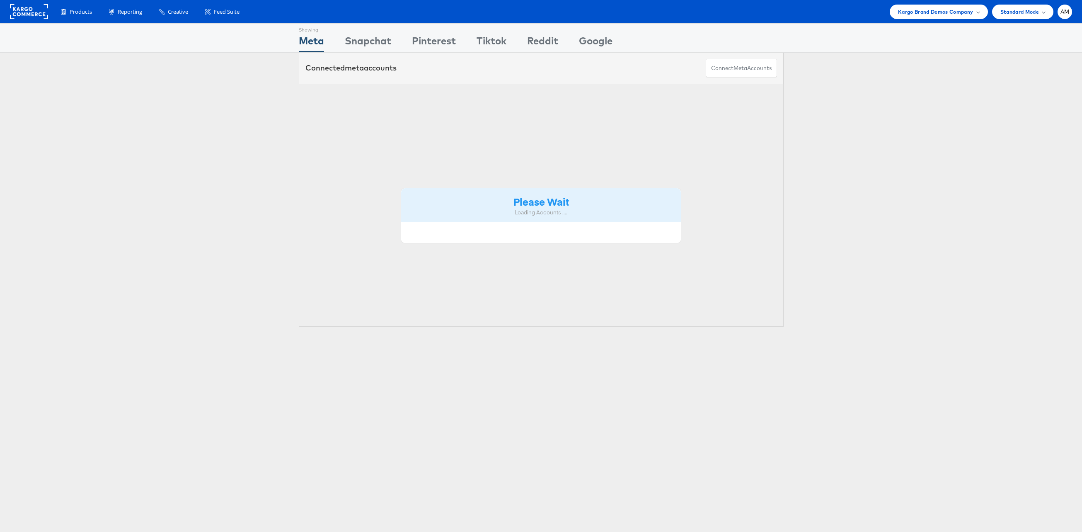  I want to click on div: Google, so click(596, 43).